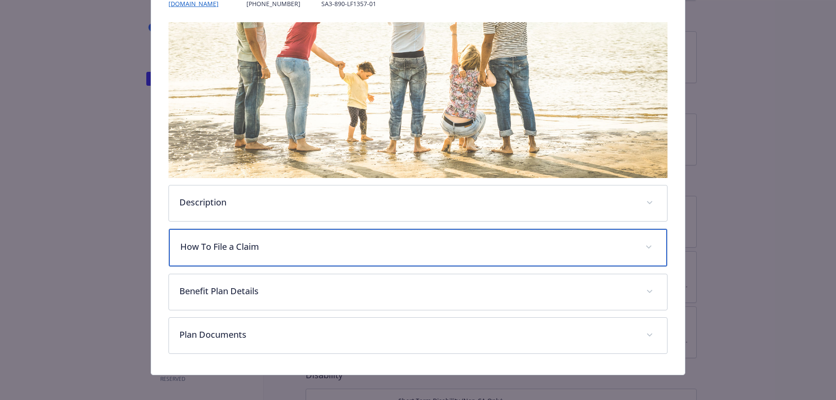 This screenshot has width=836, height=400. Describe the element at coordinates (408, 335) in the screenshot. I see `p: Plan Documents` at that location.